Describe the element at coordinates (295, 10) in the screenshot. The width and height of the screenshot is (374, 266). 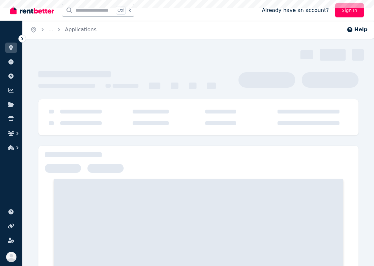
I see `span: Already have an account?` at that location.